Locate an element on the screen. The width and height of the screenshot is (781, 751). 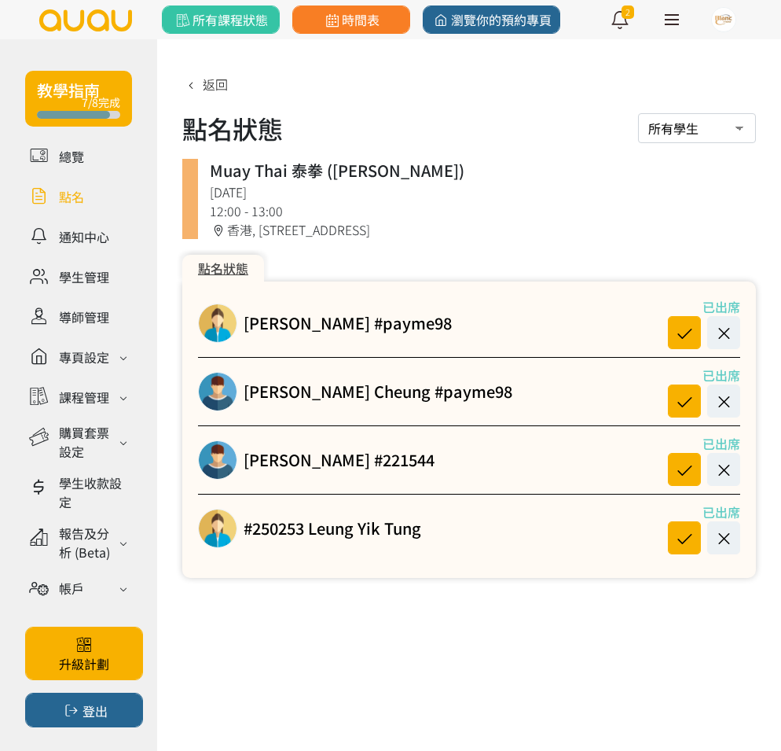
a: #250253 Leung Yik Tung is located at coordinates (332, 528).